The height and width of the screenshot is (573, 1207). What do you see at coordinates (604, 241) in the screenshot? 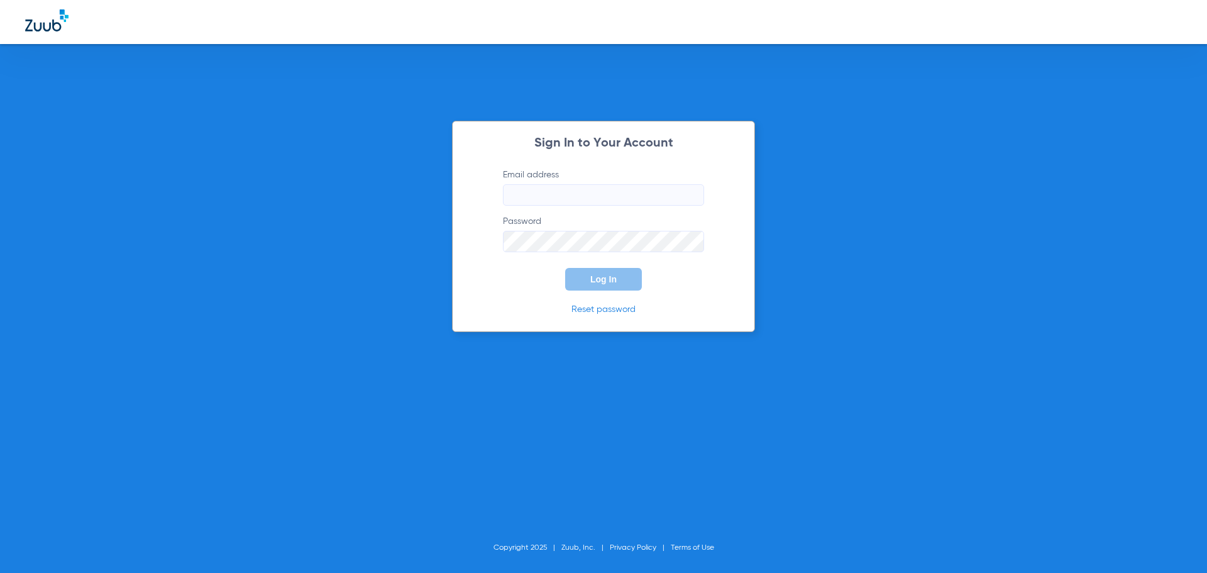
I see `input: Password` at bounding box center [604, 241].